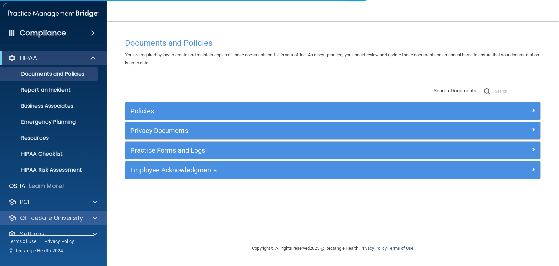  Describe the element at coordinates (50, 74) in the screenshot. I see `p: Documents and Policies` at that location.